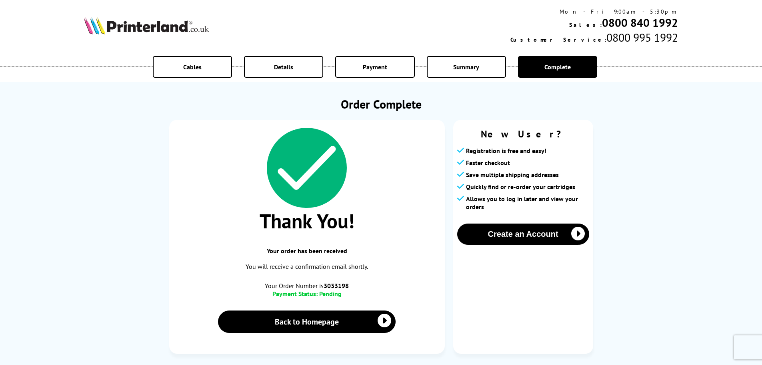  What do you see at coordinates (513, 174) in the screenshot?
I see `span: Save multiple shipping addresses` at bounding box center [513, 174].